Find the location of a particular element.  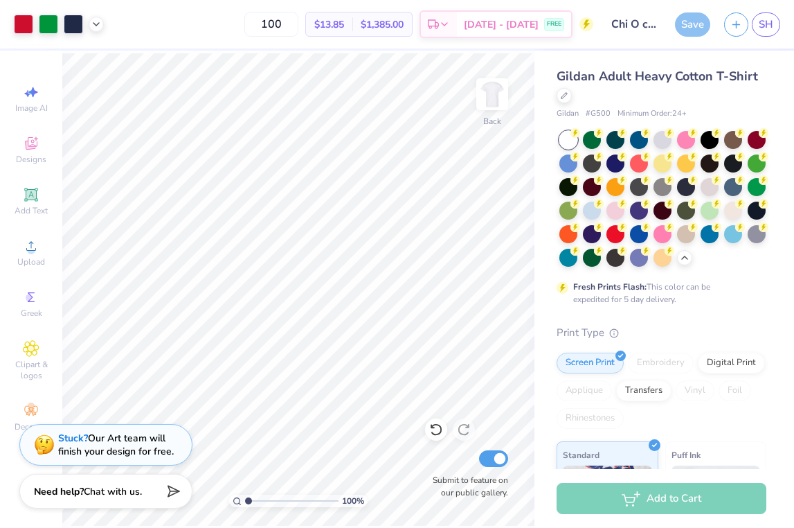

span: $1,385.00 is located at coordinates (382, 24).